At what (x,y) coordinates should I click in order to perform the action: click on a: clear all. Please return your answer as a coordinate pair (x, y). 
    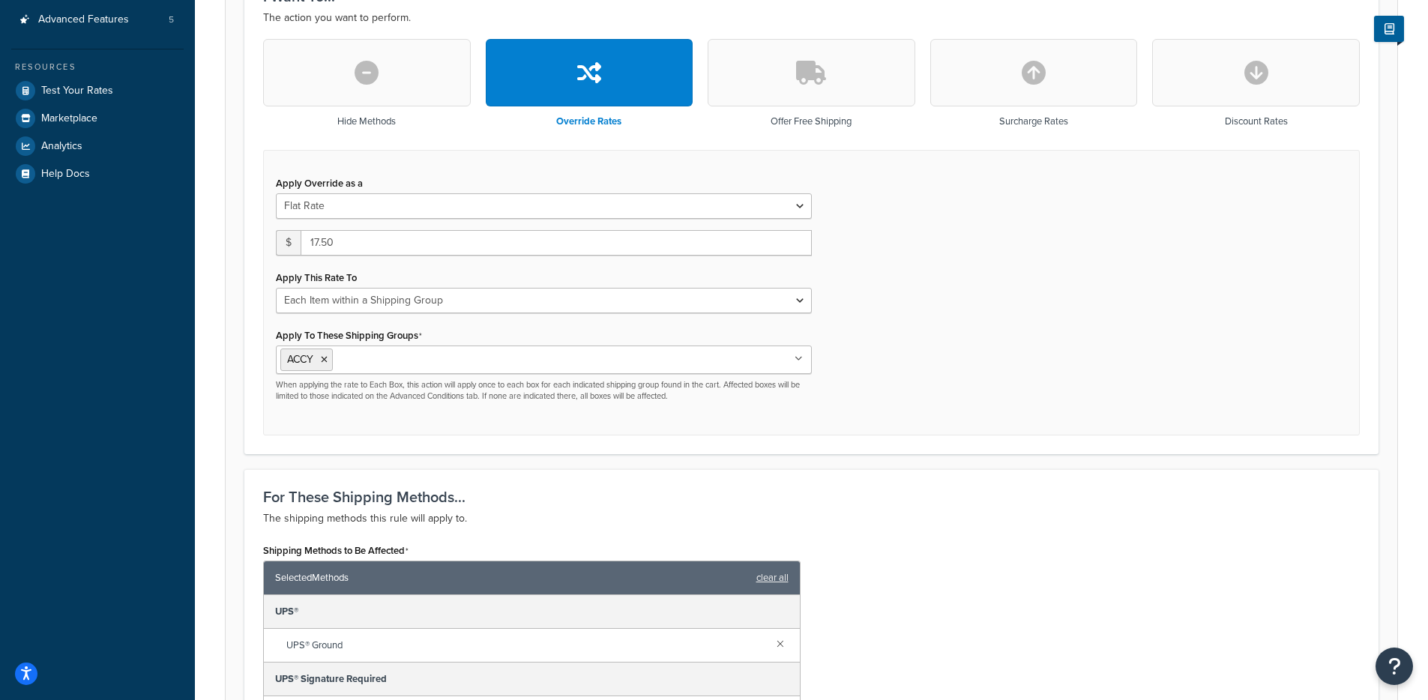
    Looking at the image, I should click on (772, 578).